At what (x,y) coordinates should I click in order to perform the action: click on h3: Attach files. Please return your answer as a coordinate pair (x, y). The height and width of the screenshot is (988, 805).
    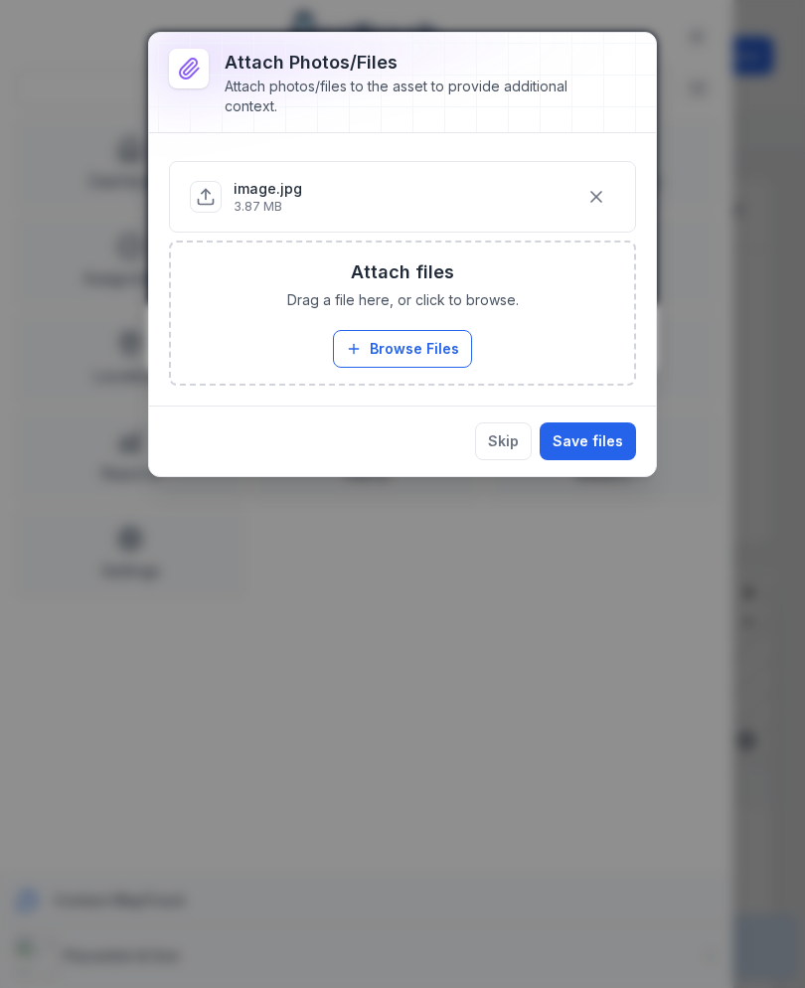
    Looking at the image, I should click on (402, 272).